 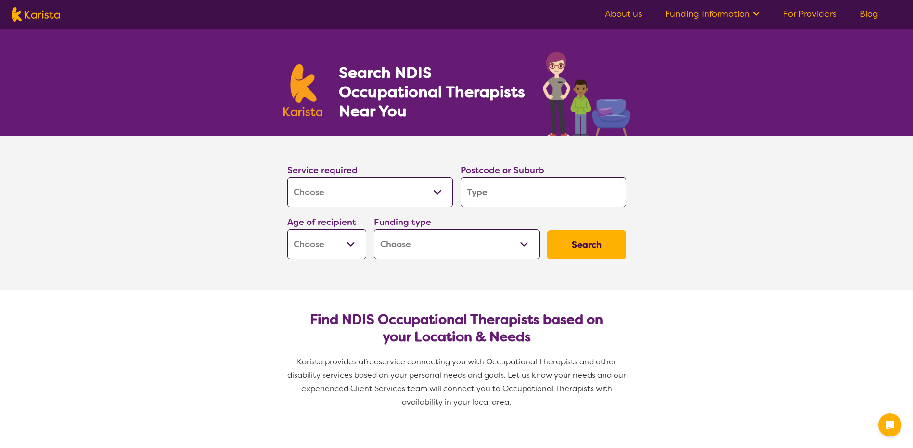 What do you see at coordinates (458, 382) in the screenshot?
I see `span: service connecting you with Occupational Therapists and other disability services based on your p...` at bounding box center [458, 382].